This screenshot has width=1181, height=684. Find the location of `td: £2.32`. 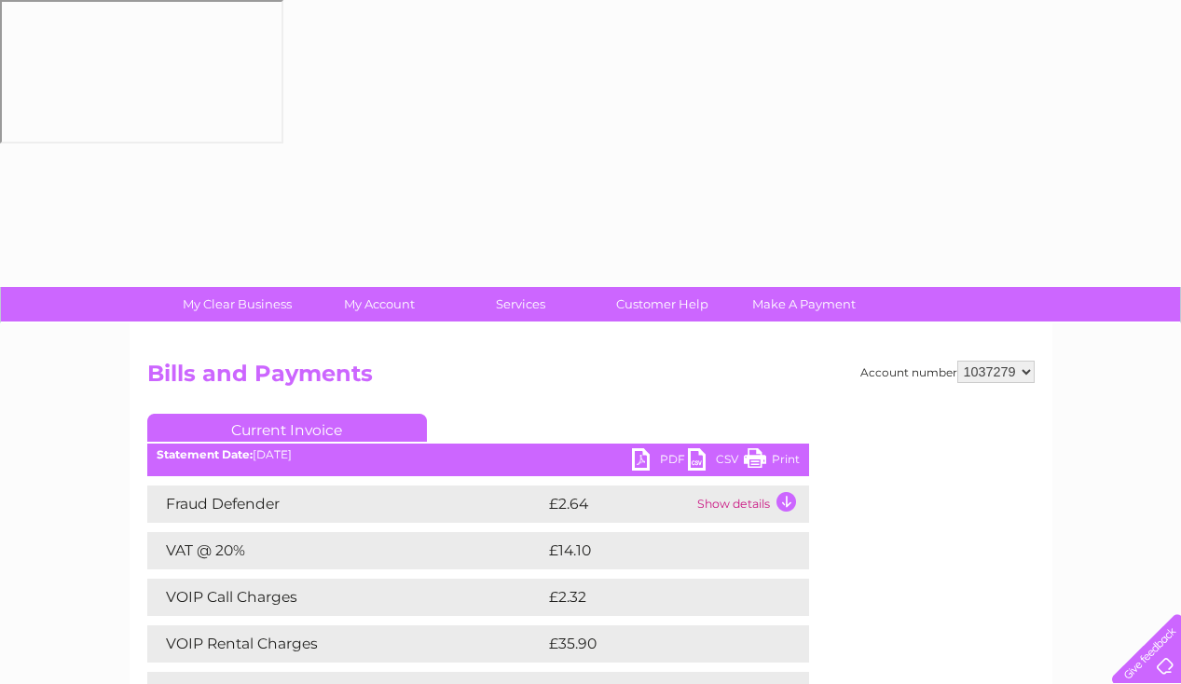

td: £2.32 is located at coordinates (655, 598).